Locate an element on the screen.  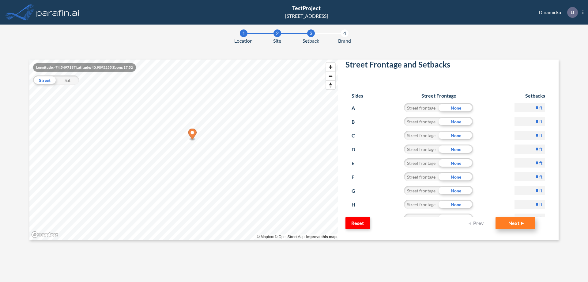
p: A is located at coordinates (357, 108).